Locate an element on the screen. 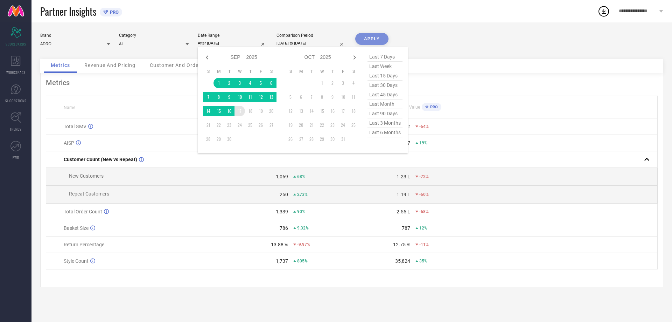  span: Metrics is located at coordinates (60, 65).